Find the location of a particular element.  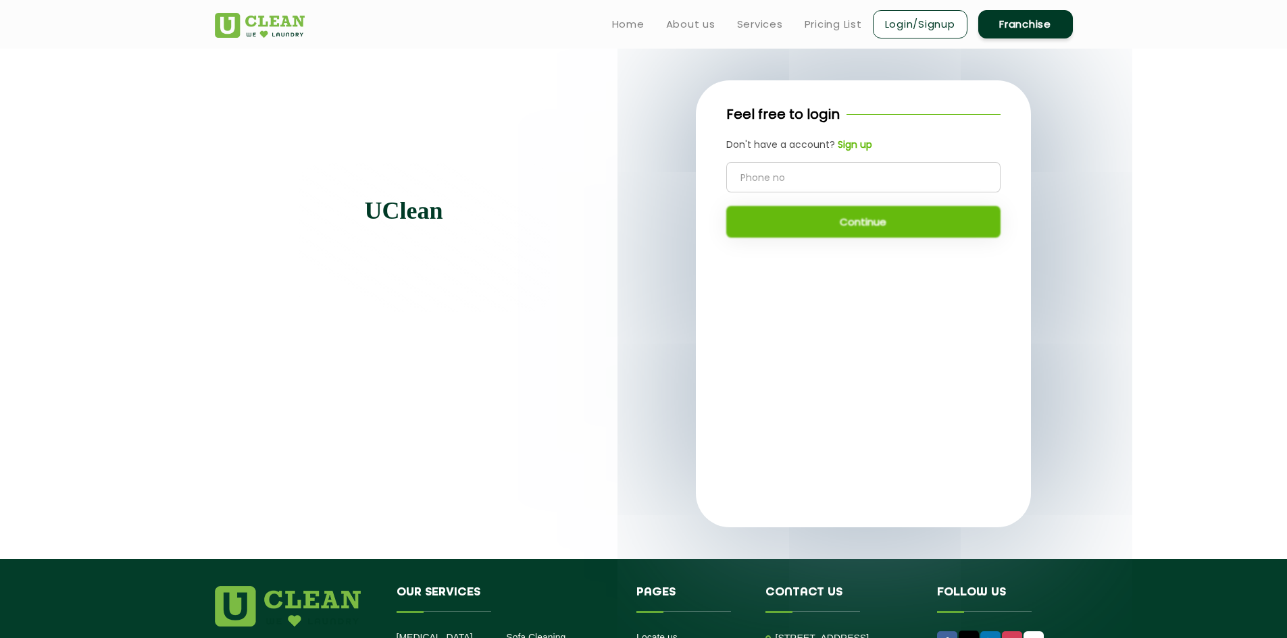

b: UClean is located at coordinates (403, 211).